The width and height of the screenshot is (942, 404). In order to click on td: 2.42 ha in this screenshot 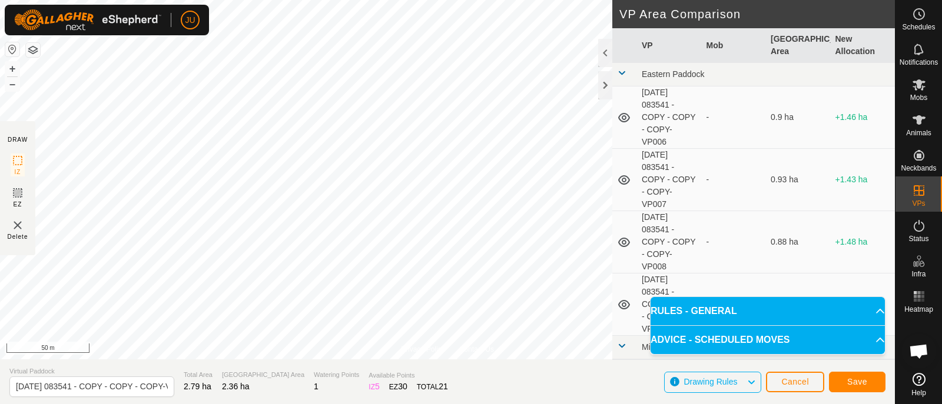, I will do `click(798, 372)`.